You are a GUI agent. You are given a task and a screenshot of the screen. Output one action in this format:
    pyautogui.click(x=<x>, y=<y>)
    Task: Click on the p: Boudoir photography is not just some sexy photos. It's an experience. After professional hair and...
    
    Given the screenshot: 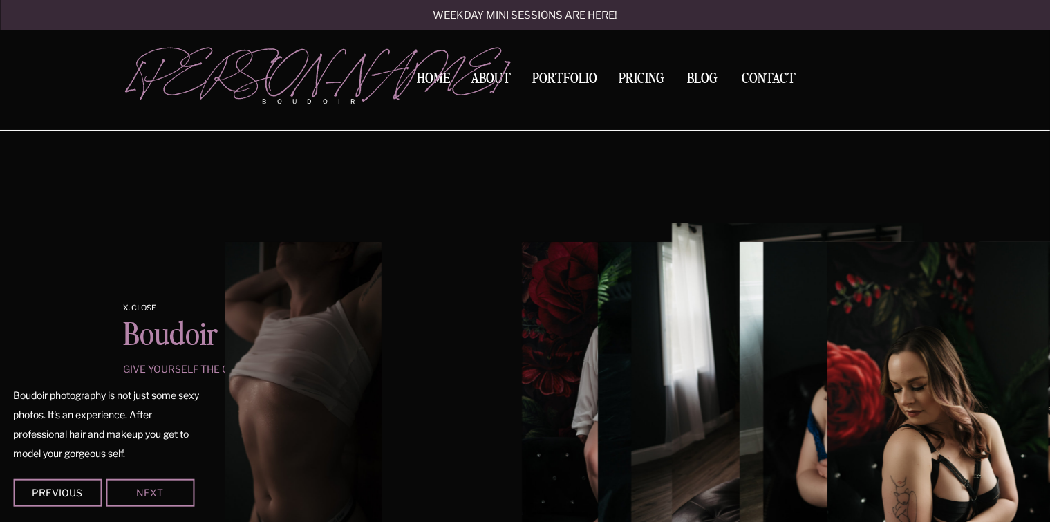 What is the action you would take?
    pyautogui.click(x=106, y=424)
    